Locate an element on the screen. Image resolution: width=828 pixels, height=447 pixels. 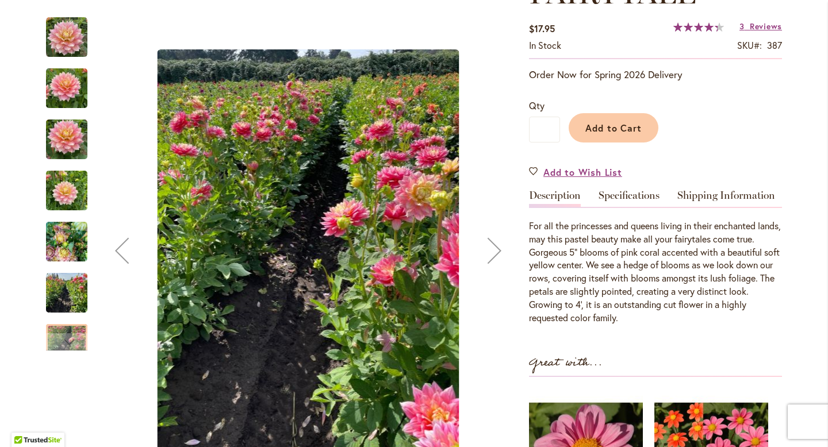
div: Availability is located at coordinates (545, 45).